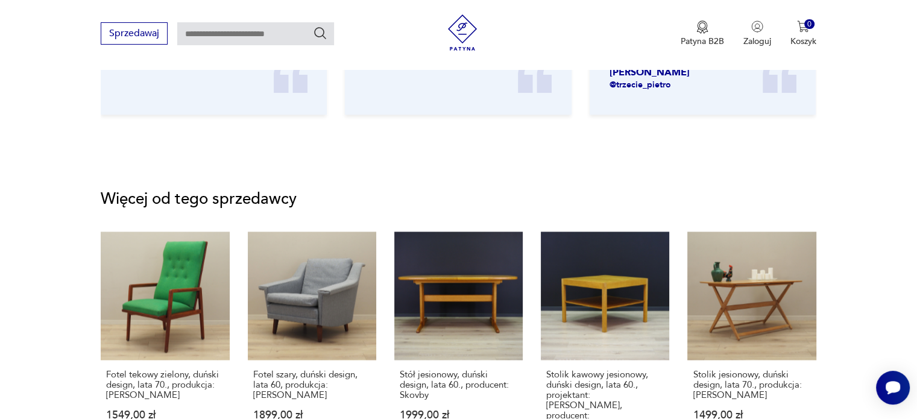 The height and width of the screenshot is (419, 917). Describe the element at coordinates (702, 41) in the screenshot. I see `p: Patyna B2B` at that location.